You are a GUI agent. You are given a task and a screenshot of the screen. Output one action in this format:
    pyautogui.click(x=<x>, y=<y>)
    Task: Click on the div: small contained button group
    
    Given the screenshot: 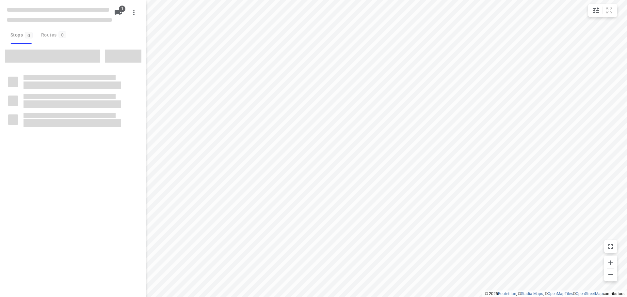 What is the action you would take?
    pyautogui.click(x=602, y=10)
    